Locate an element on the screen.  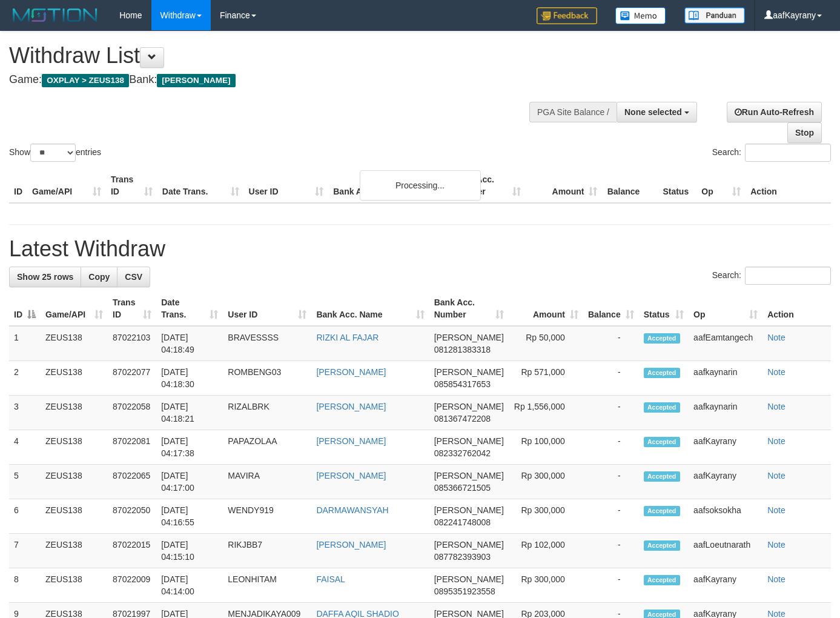
span: OXPLAY > ZEUS138 is located at coordinates (85, 81).